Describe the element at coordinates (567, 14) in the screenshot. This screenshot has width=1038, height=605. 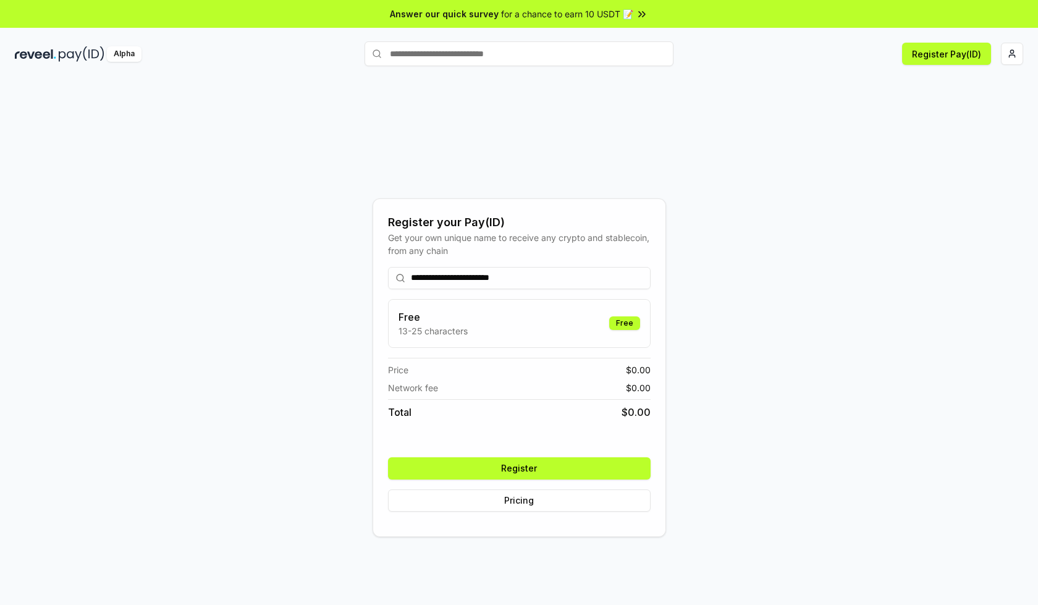
I see `span: for a chance to earn 10 USDT 📝` at that location.